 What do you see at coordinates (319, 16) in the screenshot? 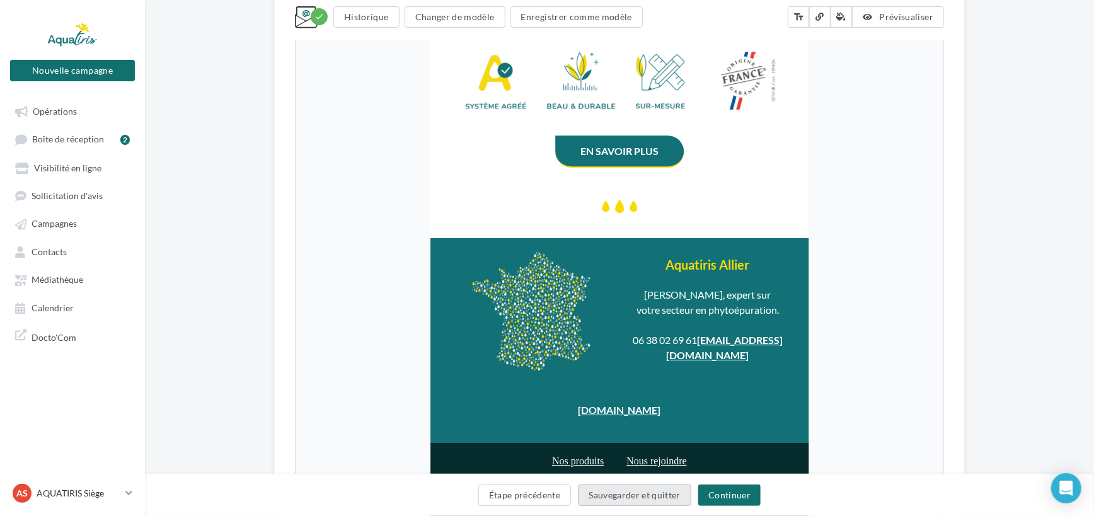
I see `div: Modifications enregistrées` at bounding box center [319, 16].